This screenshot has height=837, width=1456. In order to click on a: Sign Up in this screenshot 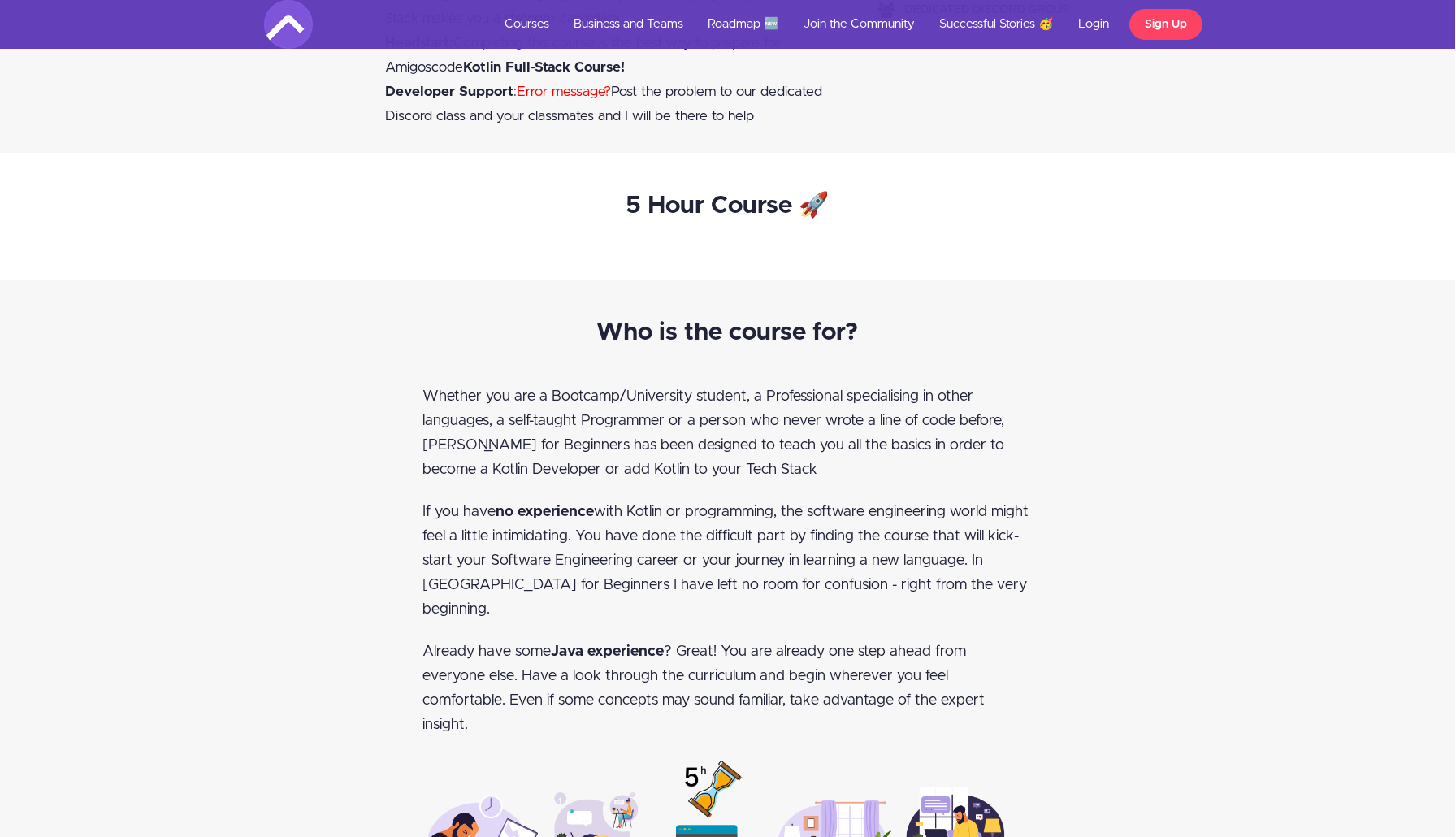, I will do `click(1166, 25)`.